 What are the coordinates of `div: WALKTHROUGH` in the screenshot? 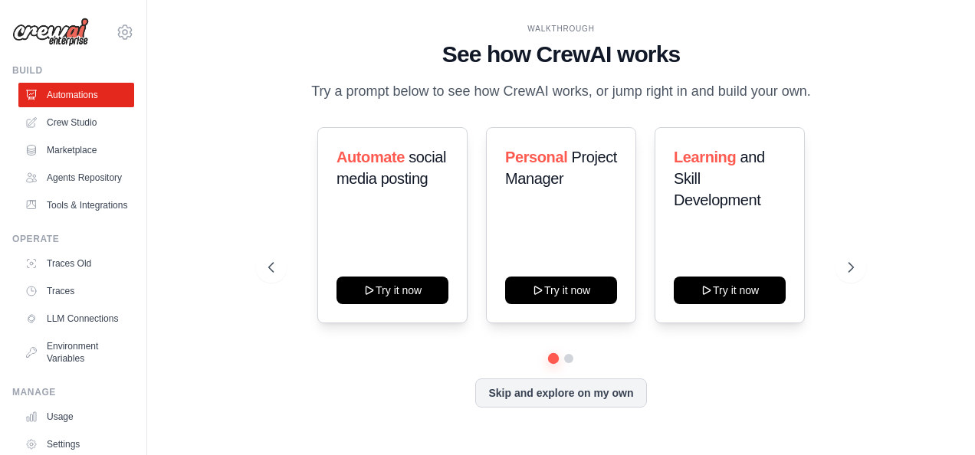 It's located at (561, 28).